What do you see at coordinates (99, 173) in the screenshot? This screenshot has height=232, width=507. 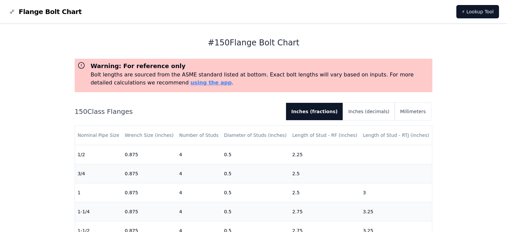 I see `td: 3/4` at bounding box center [99, 173].